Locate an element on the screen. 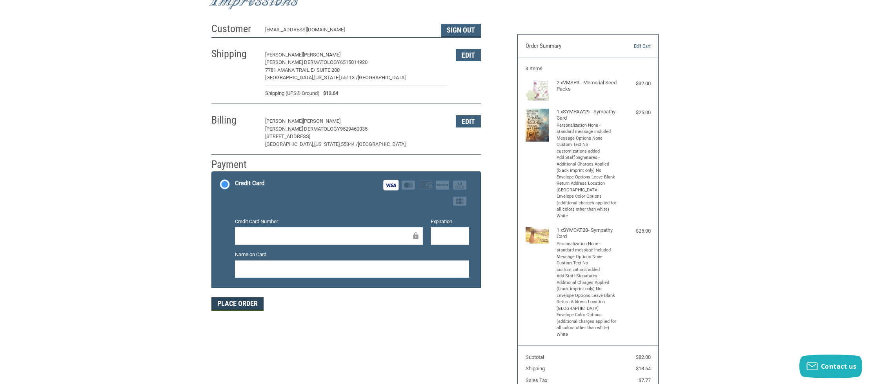 This screenshot has width=870, height=384. div: $32.00 is located at coordinates (635, 84).